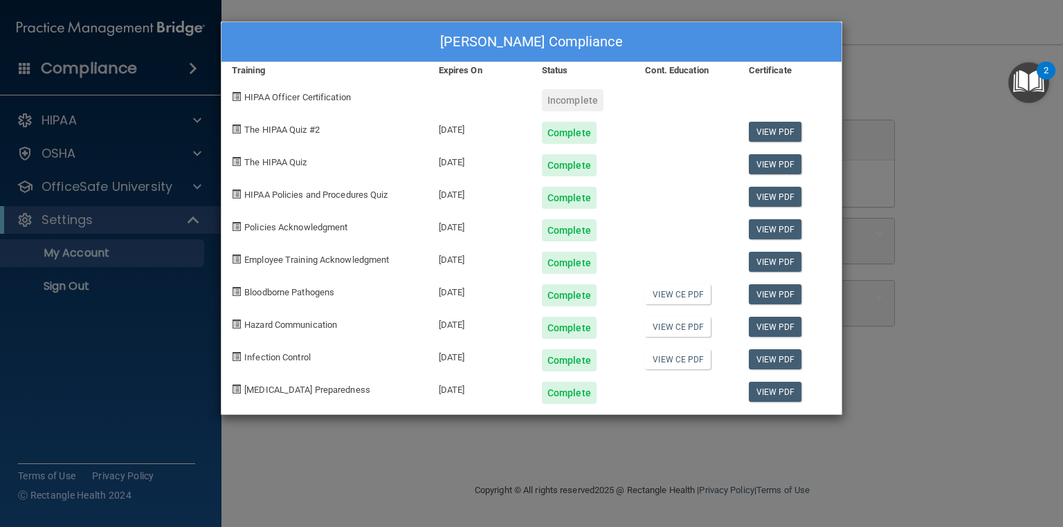 The width and height of the screenshot is (1063, 527). Describe the element at coordinates (572, 100) in the screenshot. I see `div: Incomplete` at that location.